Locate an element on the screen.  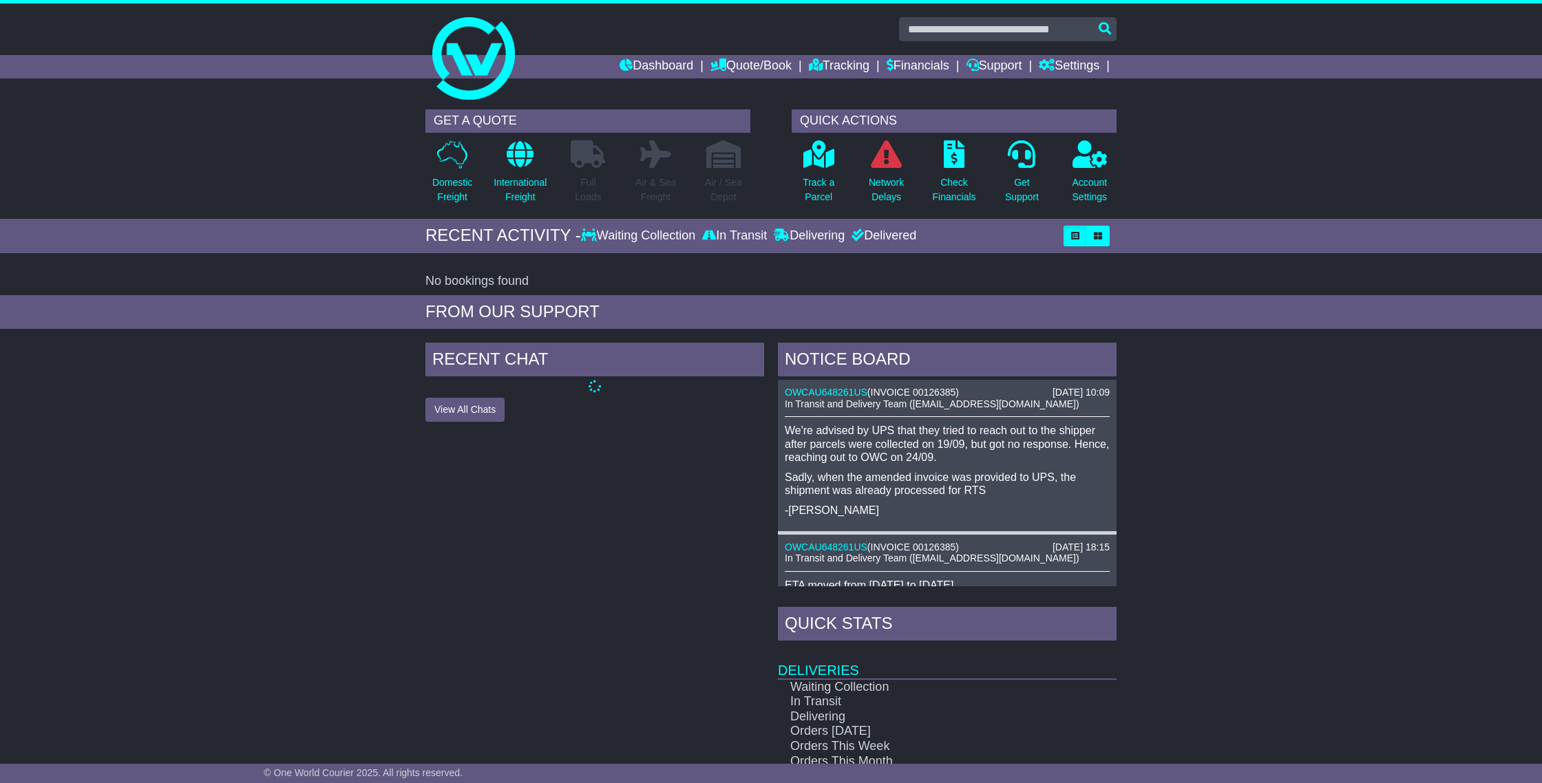
td: Deliveries is located at coordinates (947, 661).